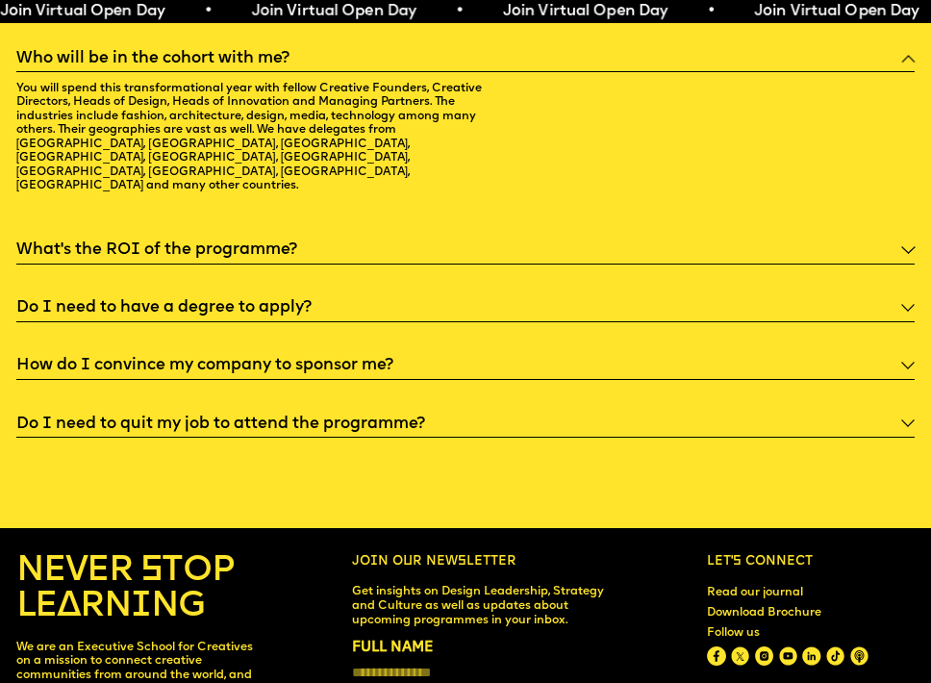 The height and width of the screenshot is (683, 931). I want to click on label: FULL NAME, so click(481, 647).